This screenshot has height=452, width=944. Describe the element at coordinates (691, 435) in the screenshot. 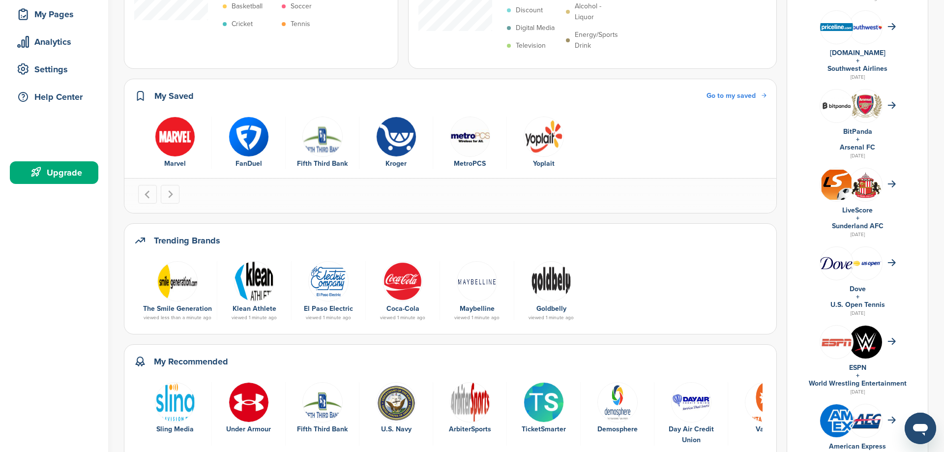

I see `div: Day Air Credit Union` at that location.